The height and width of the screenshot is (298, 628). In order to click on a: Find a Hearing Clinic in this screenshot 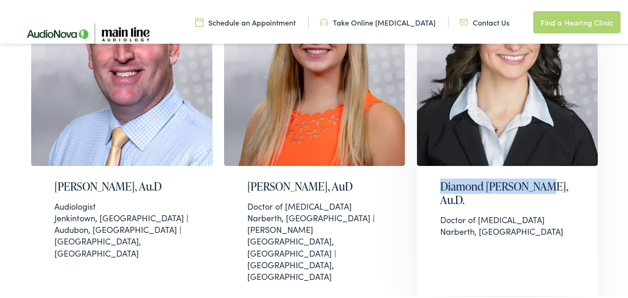, I will do `click(577, 20)`.